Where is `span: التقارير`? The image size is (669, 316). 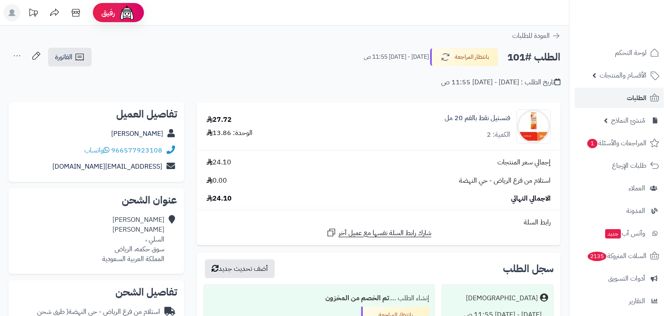
span: التقارير is located at coordinates (637, 301).